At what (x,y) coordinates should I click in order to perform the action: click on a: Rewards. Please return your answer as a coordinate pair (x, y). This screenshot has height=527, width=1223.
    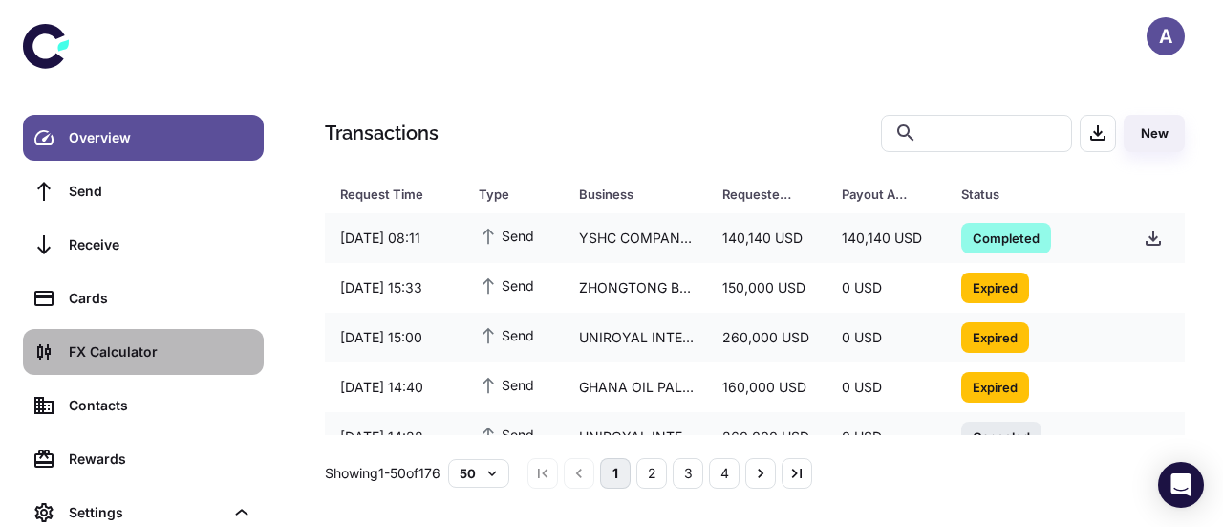
    Looking at the image, I should click on (143, 459).